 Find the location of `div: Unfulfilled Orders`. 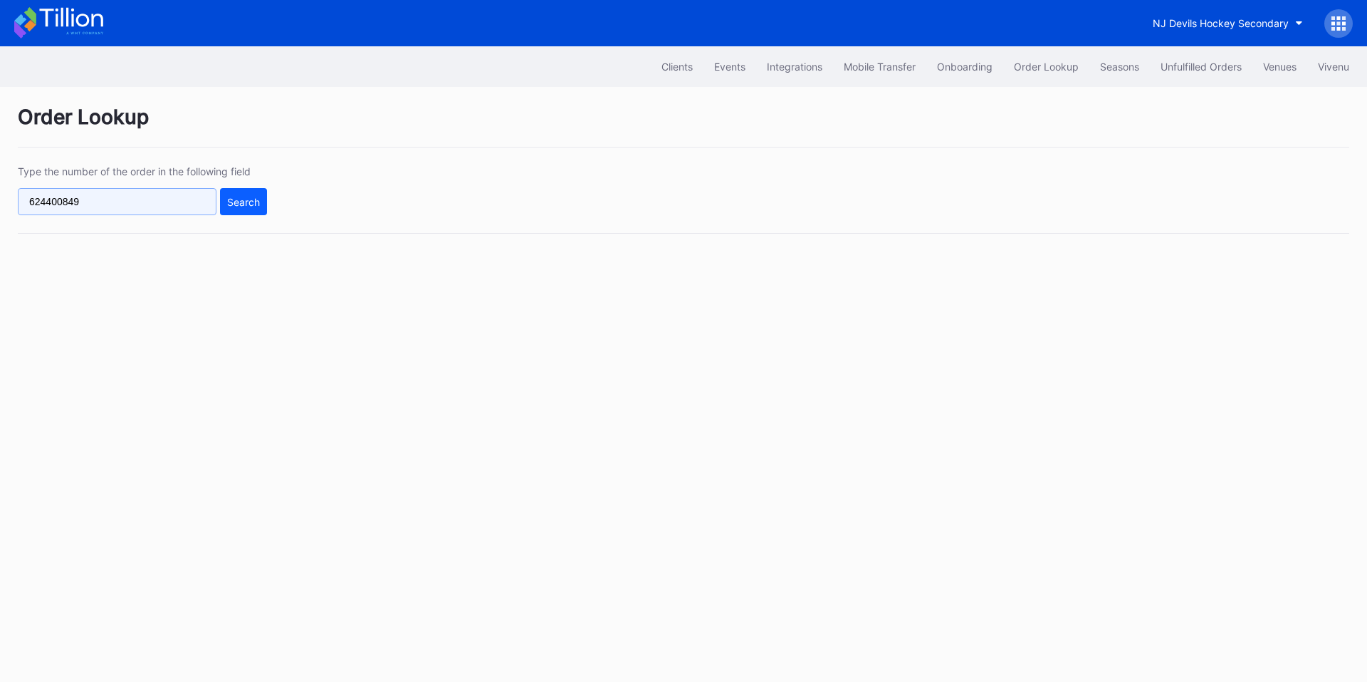

div: Unfulfilled Orders is located at coordinates (1201, 66).